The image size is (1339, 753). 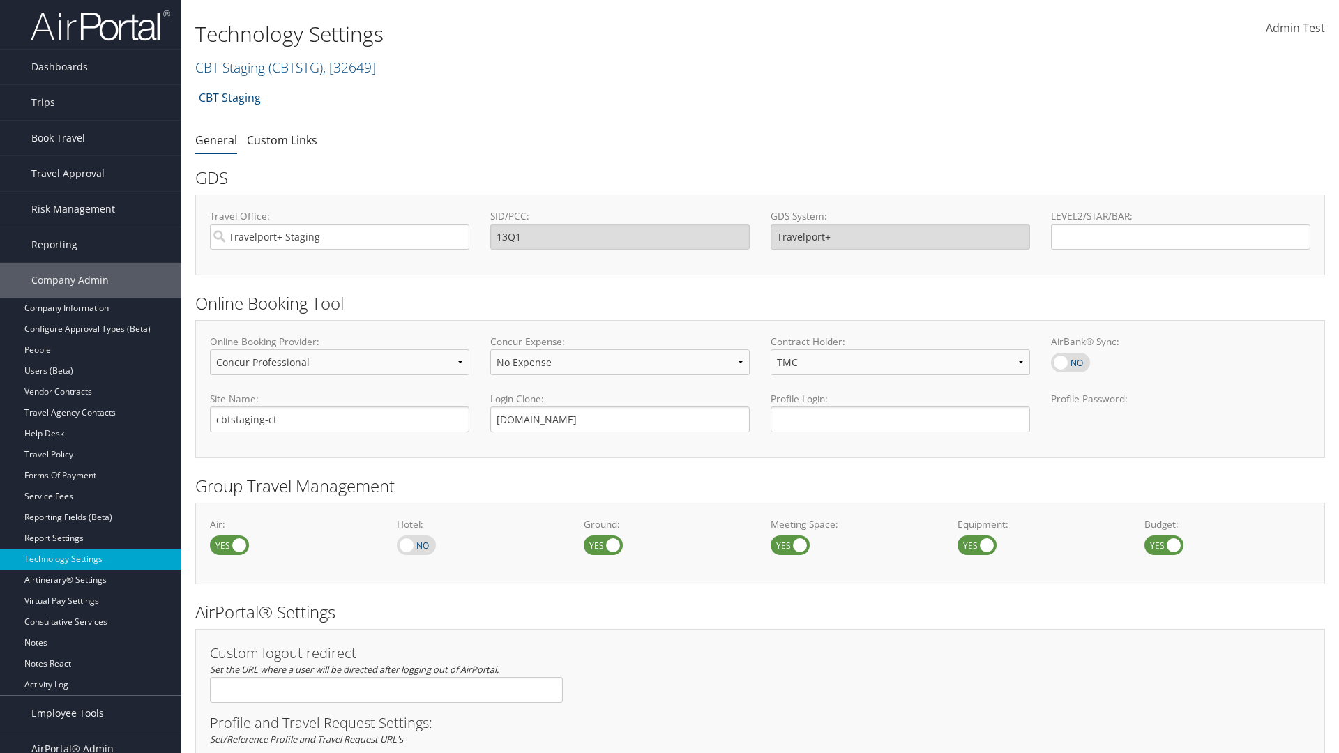 I want to click on label: GDS System:, so click(x=900, y=216).